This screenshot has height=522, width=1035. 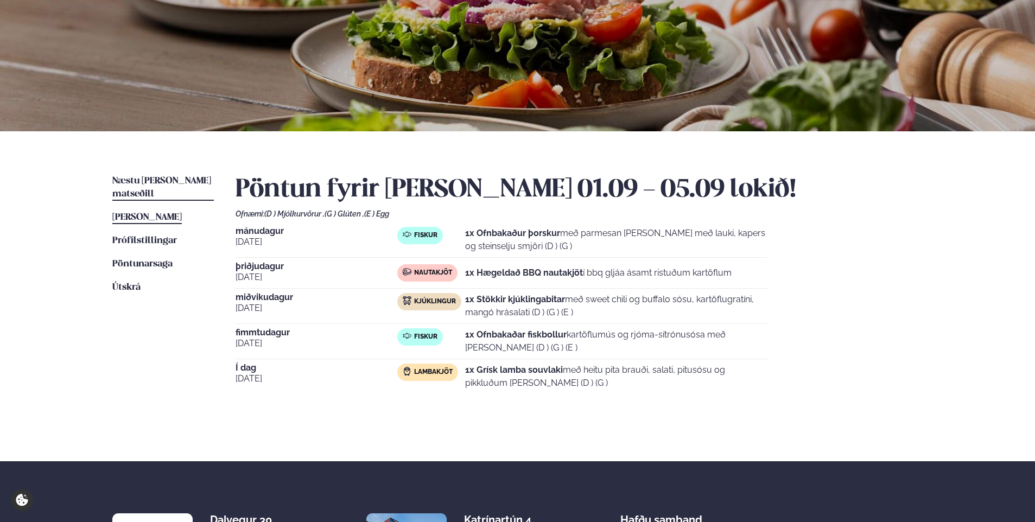 What do you see at coordinates (407, 371) in the screenshot?
I see `img: Lamb.svg` at bounding box center [407, 371].